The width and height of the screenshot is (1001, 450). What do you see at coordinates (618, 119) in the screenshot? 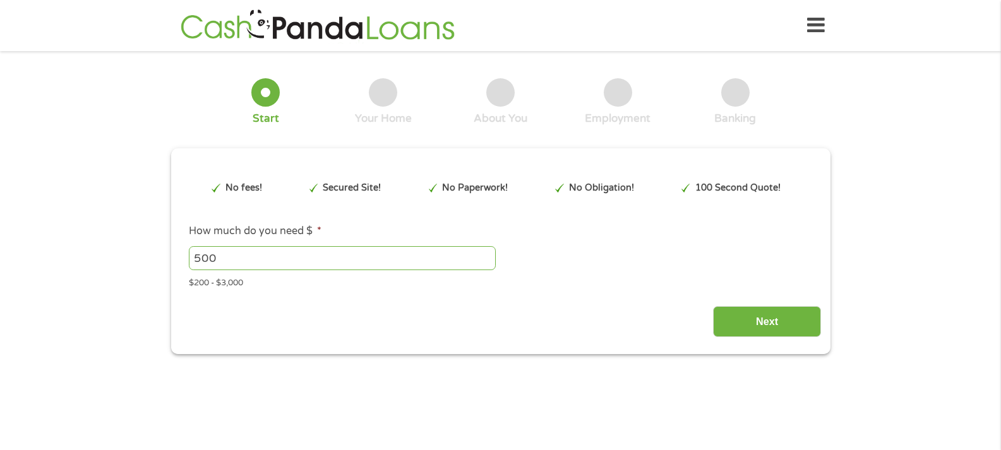
I see `div: Employment` at bounding box center [618, 119].